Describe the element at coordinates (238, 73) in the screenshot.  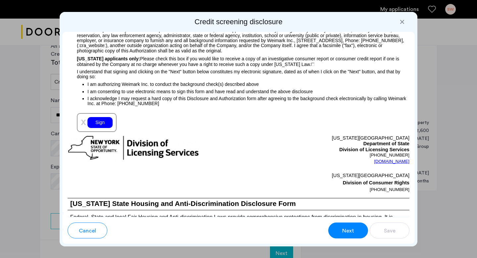
I see `p: I understand that signing and clicking on the "Next" button below constitutes my electronic signa...` at that location.